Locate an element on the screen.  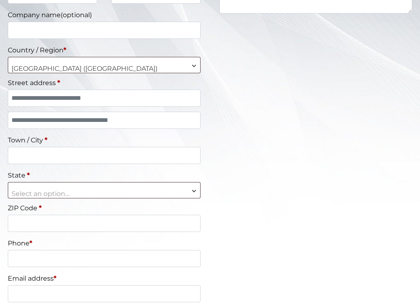
label: Country / Region is located at coordinates (104, 50).